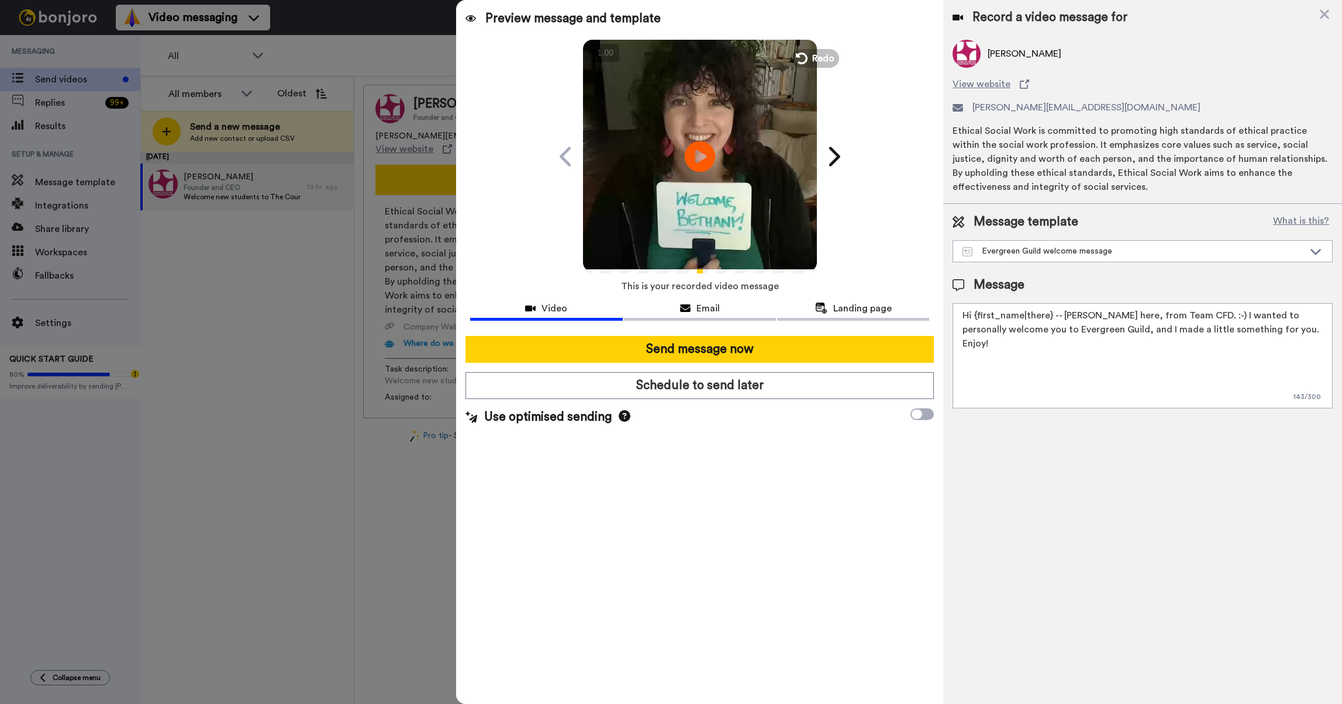  I want to click on span: View website, so click(981, 84).